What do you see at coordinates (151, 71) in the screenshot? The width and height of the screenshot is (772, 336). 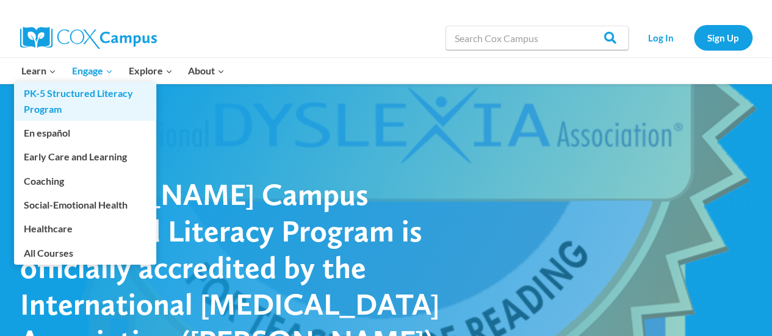 I see `button: Child menu of Explore` at bounding box center [151, 71].